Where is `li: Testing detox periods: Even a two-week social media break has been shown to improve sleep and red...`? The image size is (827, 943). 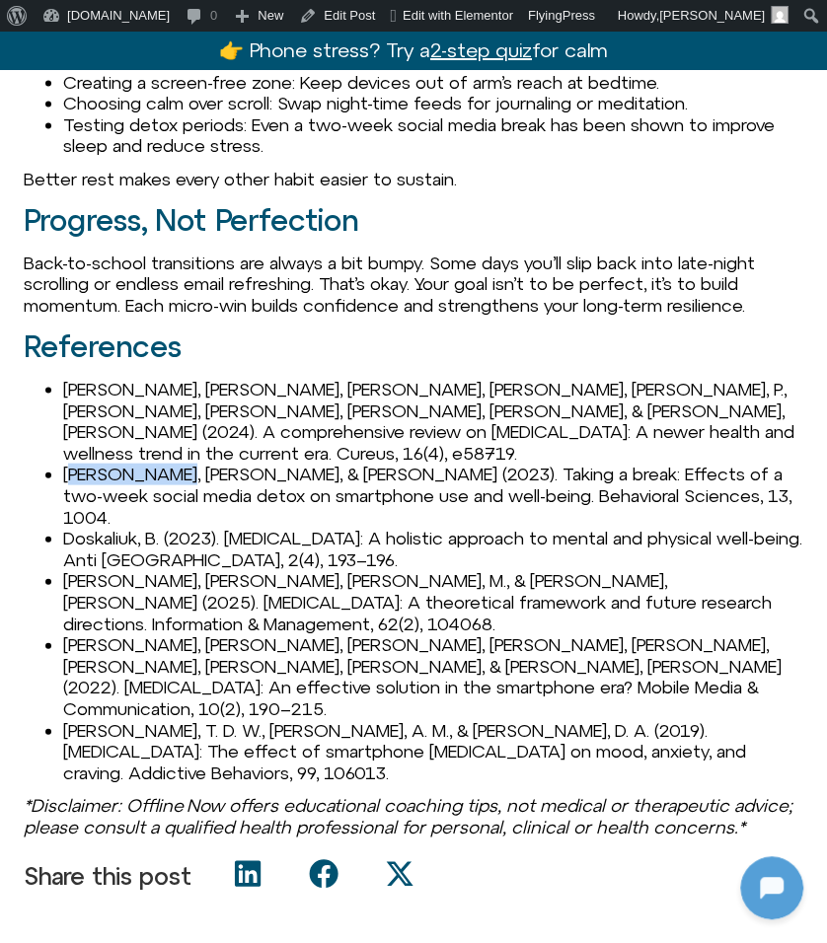 li: Testing detox periods: Even a two-week social media break has been shown to improve sleep and red... is located at coordinates (433, 135).